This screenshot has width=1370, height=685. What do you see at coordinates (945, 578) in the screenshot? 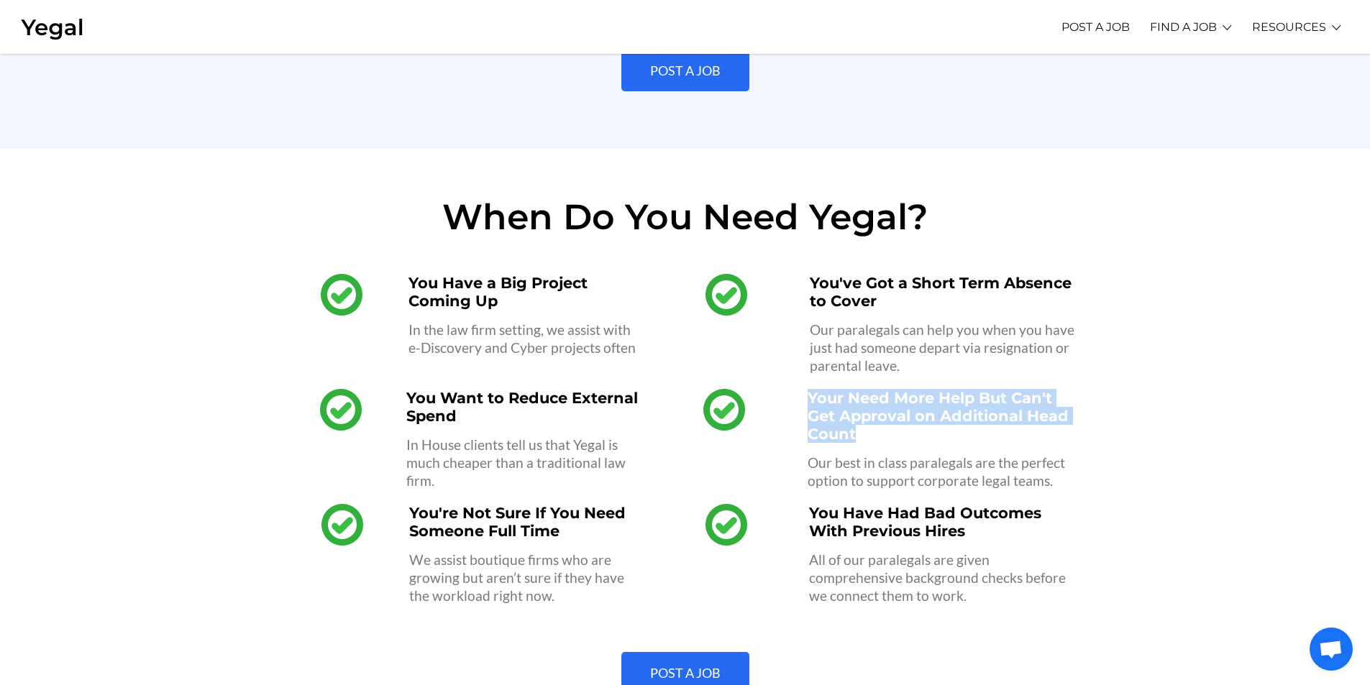
I see `p: All of our paralegals are given comprehensive background checks before we connect them to work.` at bounding box center [945, 578].